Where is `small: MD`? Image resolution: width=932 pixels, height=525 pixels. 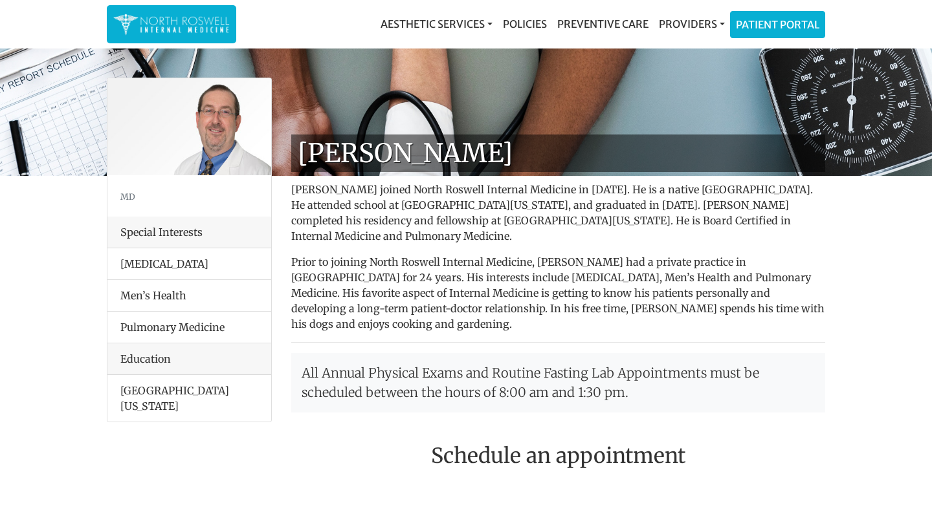
small: MD is located at coordinates (127, 197).